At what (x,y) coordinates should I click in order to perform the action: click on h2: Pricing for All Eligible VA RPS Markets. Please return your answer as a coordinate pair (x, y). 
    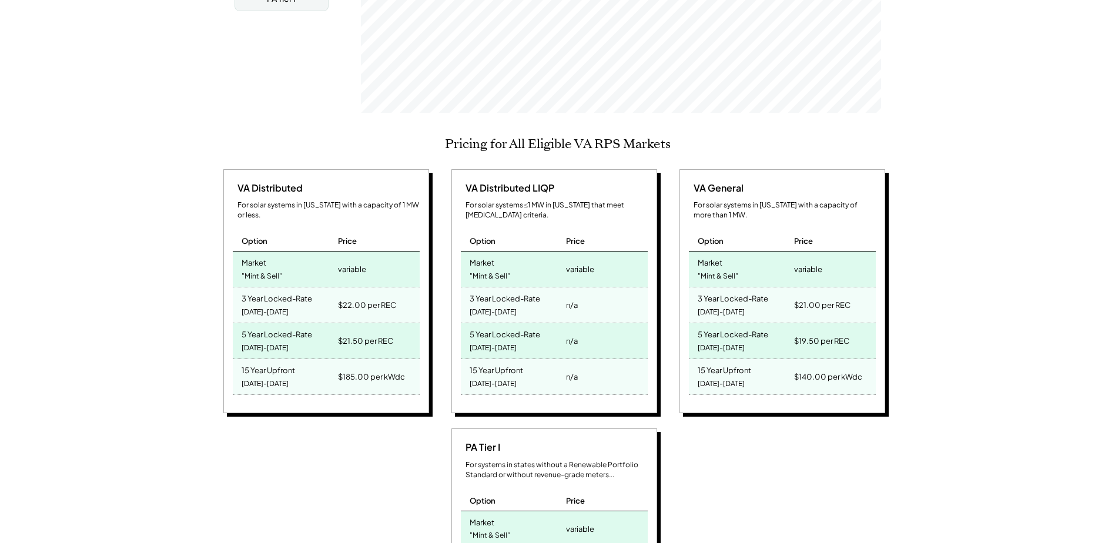
    Looking at the image, I should click on (558, 144).